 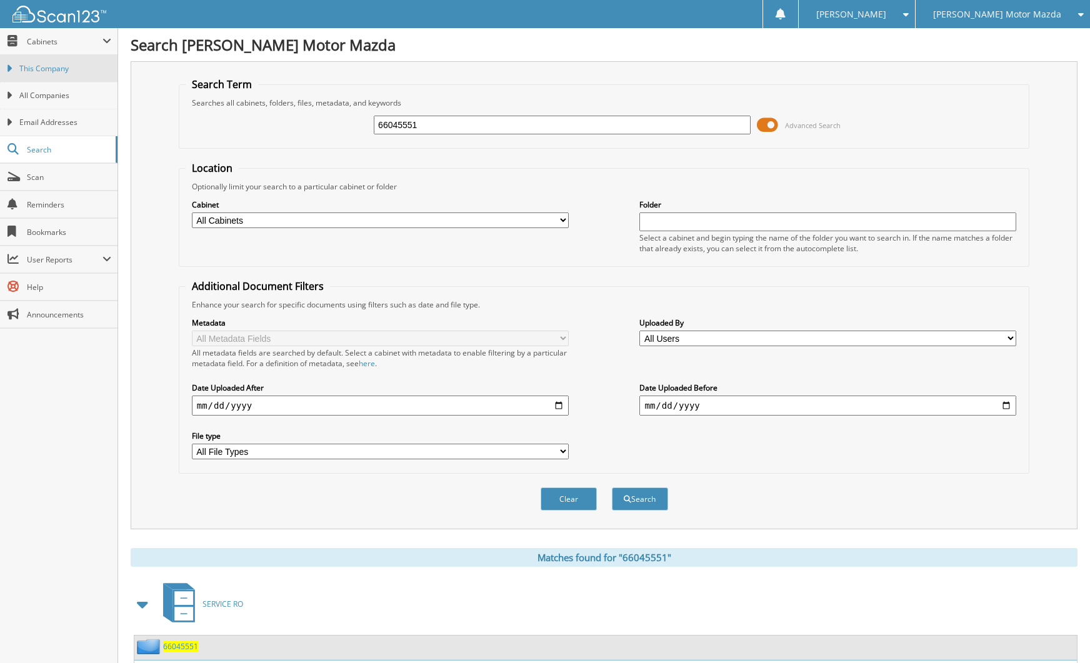 What do you see at coordinates (181, 646) in the screenshot?
I see `a: 66045551` at bounding box center [181, 646].